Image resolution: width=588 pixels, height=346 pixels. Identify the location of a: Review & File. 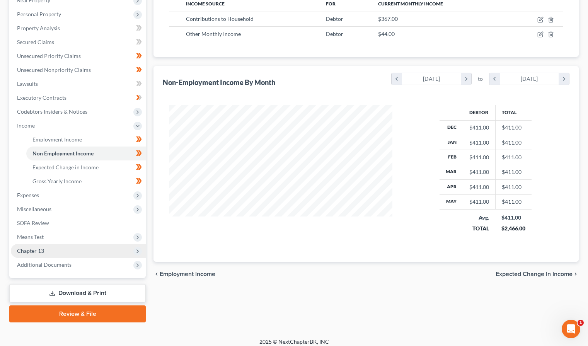
(77, 314).